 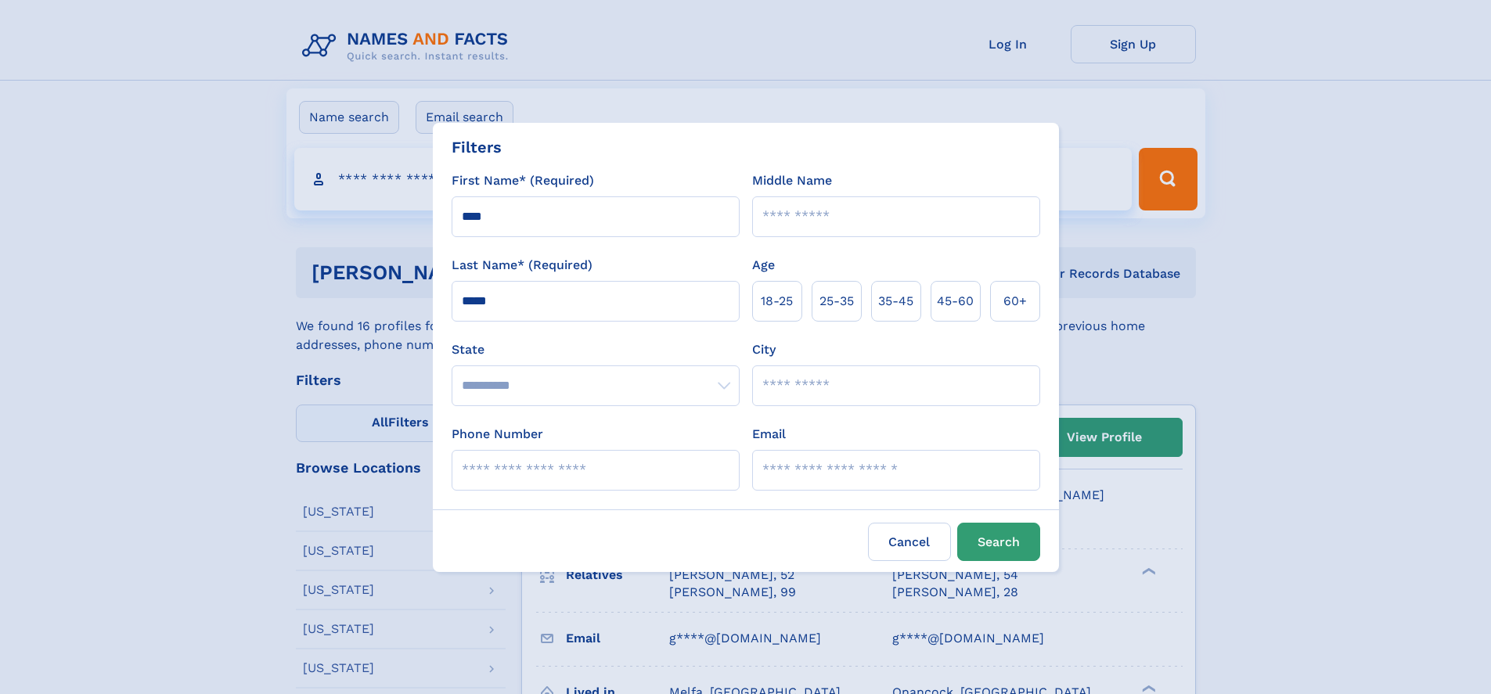 I want to click on span: 25‑35, so click(x=837, y=301).